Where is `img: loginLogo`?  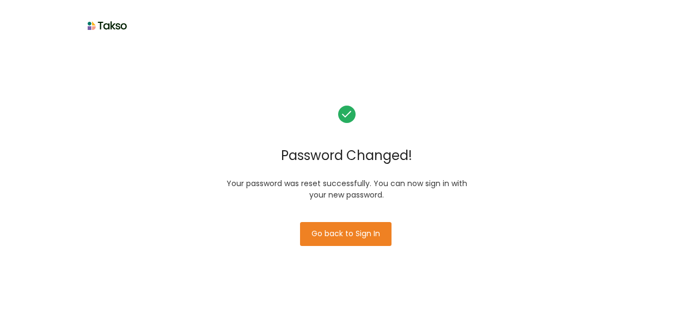
img: loginLogo is located at coordinates (107, 26).